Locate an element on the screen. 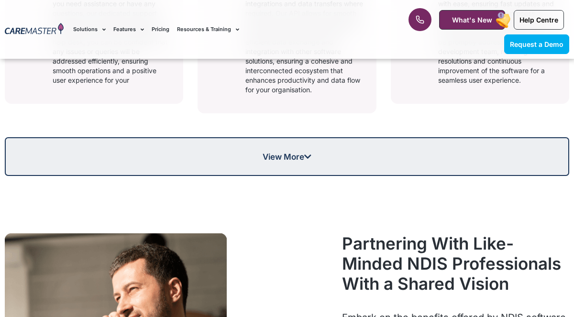  h2: Partnering With Like-Minded NDIS Professionals With a Shared Vision is located at coordinates (456, 264).